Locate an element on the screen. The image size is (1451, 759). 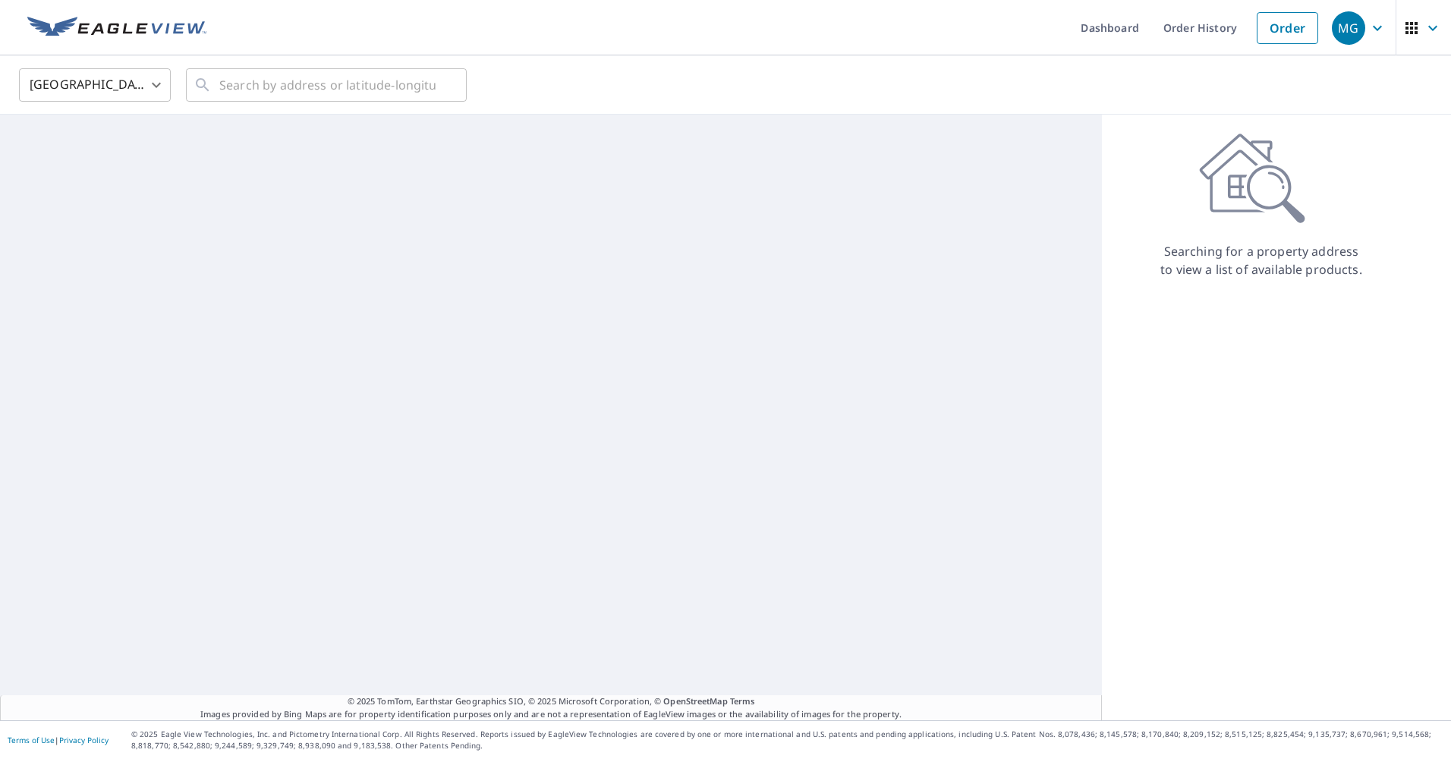
p: Searching for a property address to view a list of available products. is located at coordinates (1261, 260).